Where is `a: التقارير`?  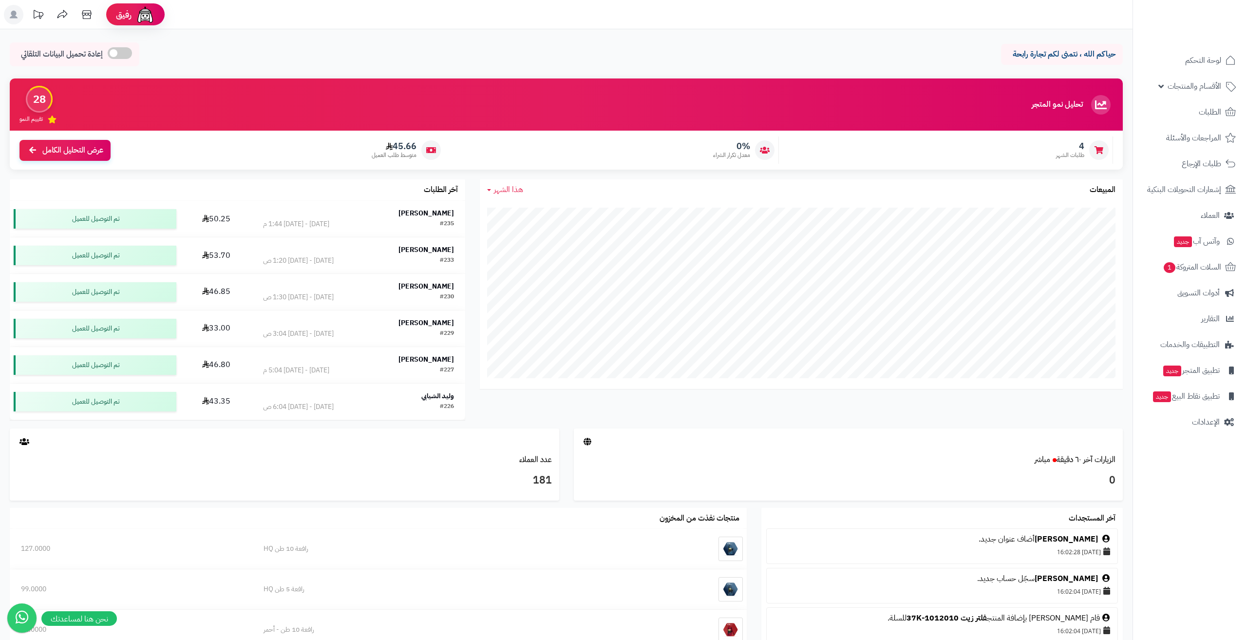
a: التقارير is located at coordinates (1190, 319).